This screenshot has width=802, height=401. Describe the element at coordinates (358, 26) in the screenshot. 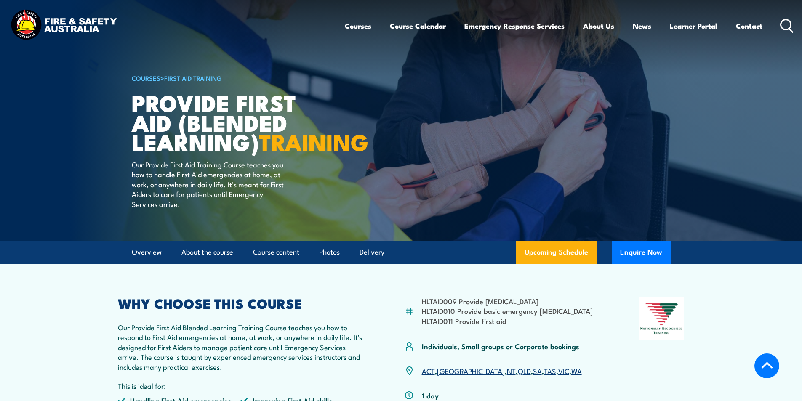

I see `a: Courses` at that location.